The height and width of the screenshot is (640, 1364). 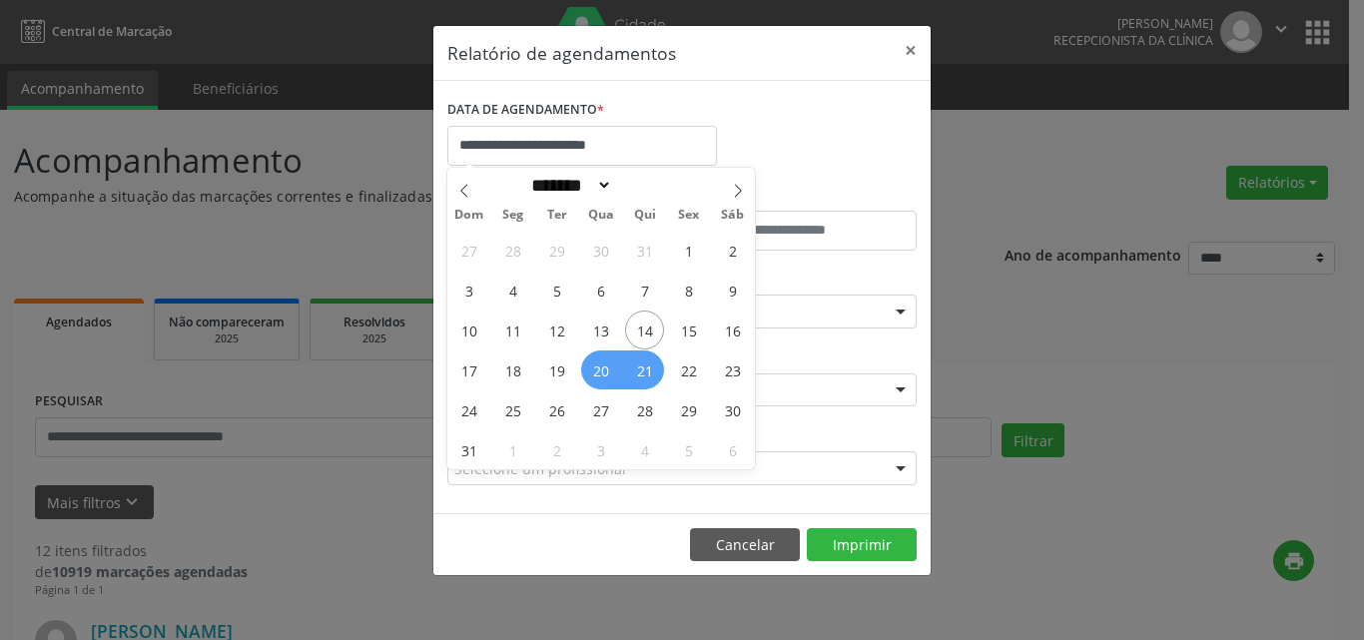 I want to click on span: Julho 27, 2025, so click(x=468, y=250).